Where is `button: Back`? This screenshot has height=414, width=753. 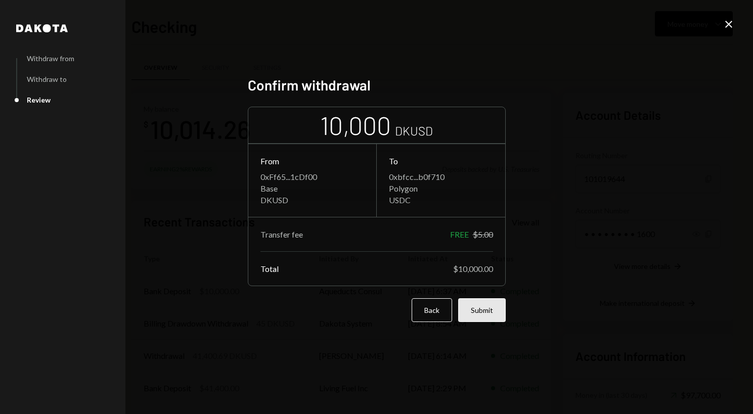 button: Back is located at coordinates (432, 310).